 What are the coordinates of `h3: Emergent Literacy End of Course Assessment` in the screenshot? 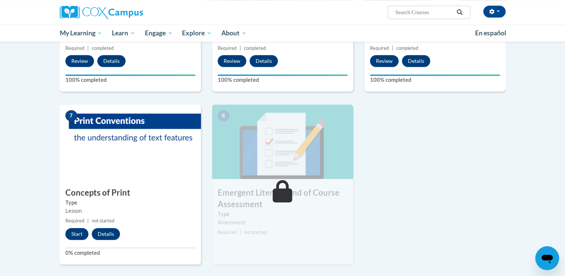 It's located at (283, 198).